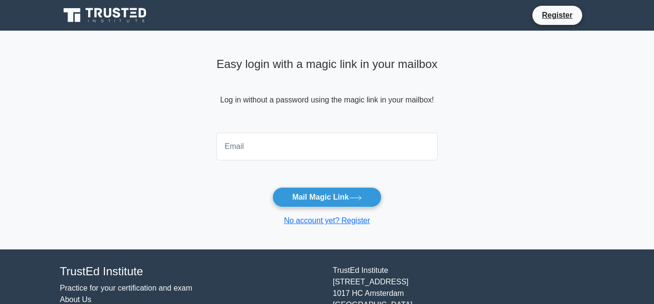 The height and width of the screenshot is (304, 654). Describe the element at coordinates (327, 220) in the screenshot. I see `a: No account yet? Register` at that location.